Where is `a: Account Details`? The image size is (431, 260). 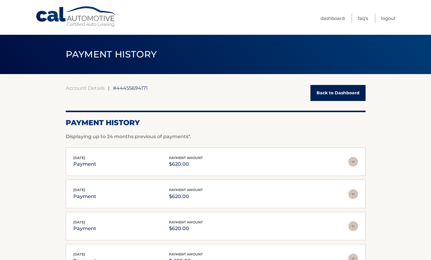
a: Account Details is located at coordinates (85, 88).